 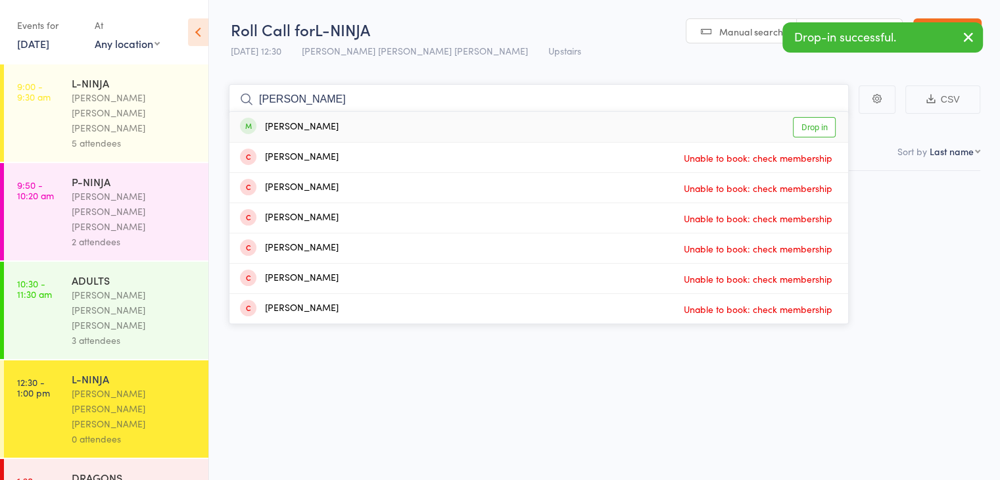 What do you see at coordinates (565, 51) in the screenshot?
I see `span: Upstairs` at bounding box center [565, 51].